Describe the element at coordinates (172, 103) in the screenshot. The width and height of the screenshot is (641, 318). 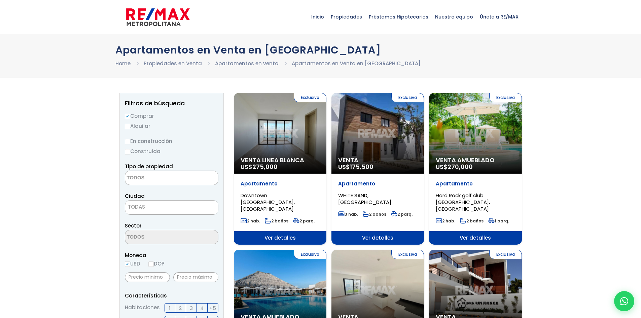
I see `h2: Filtros de búsqueda` at that location.